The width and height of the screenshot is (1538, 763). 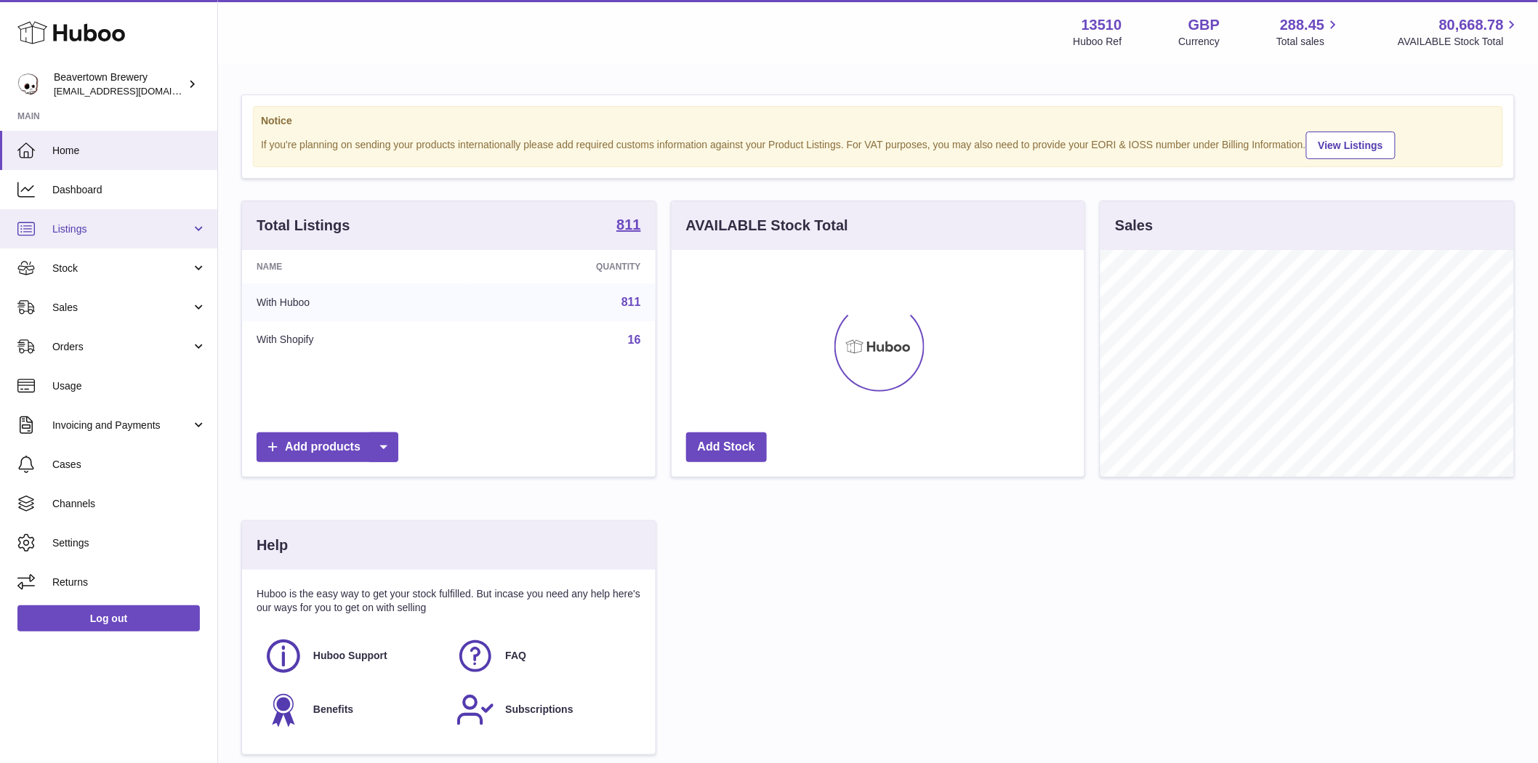 What do you see at coordinates (129, 582) in the screenshot?
I see `span: Returns` at bounding box center [129, 582].